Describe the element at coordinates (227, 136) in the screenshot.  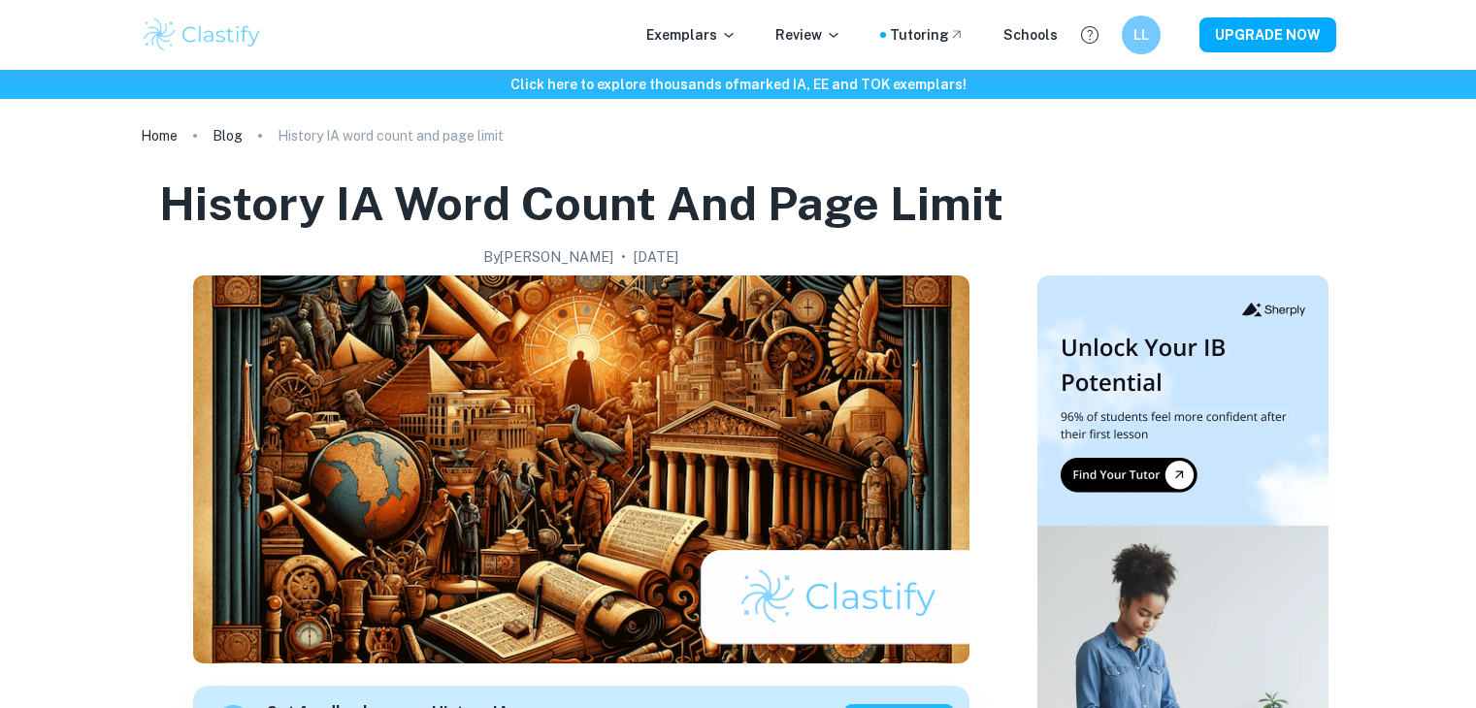
I see `a: Blog` at that location.